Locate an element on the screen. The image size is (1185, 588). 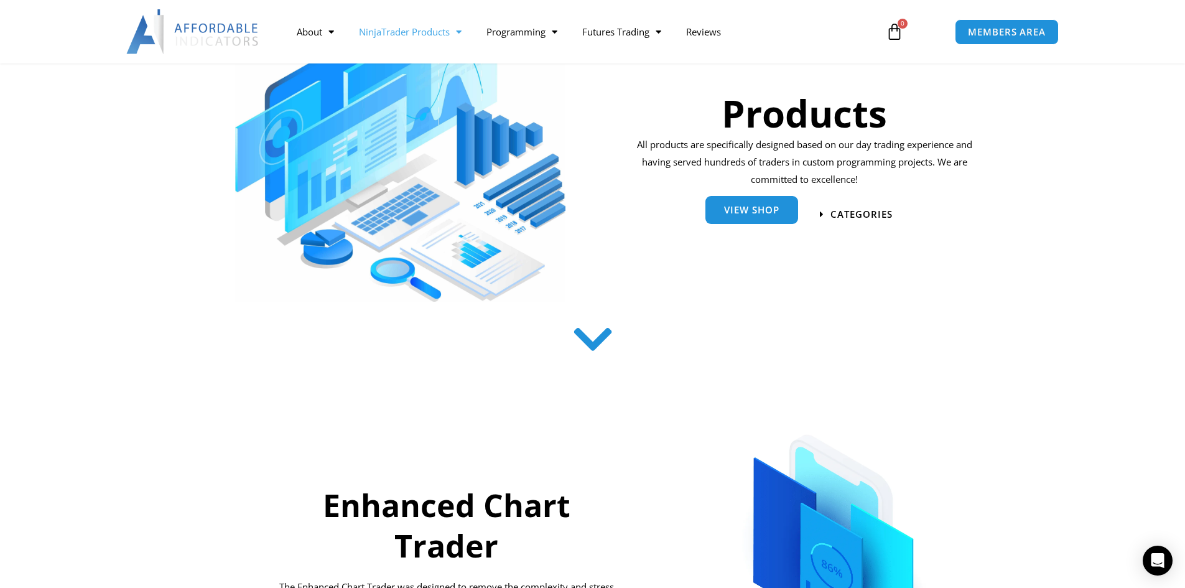
img: LogoAI | Affordable Indicators – NinjaTrader is located at coordinates (193, 32).